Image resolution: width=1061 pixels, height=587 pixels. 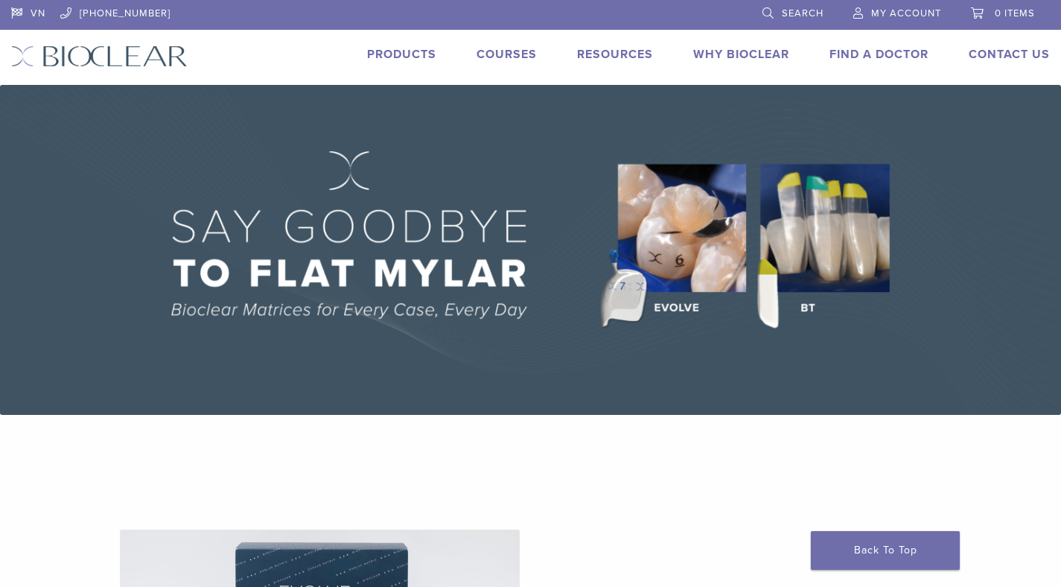 What do you see at coordinates (879, 54) in the screenshot?
I see `a: Find A Doctor` at bounding box center [879, 54].